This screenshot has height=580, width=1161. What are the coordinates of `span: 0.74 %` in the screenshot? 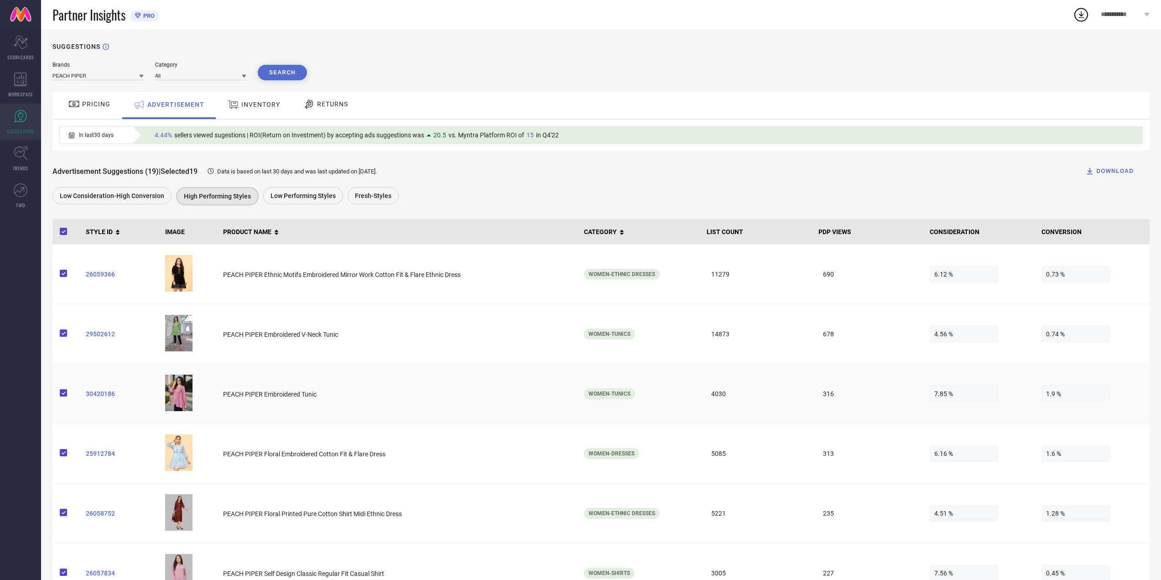 It's located at (1076, 334).